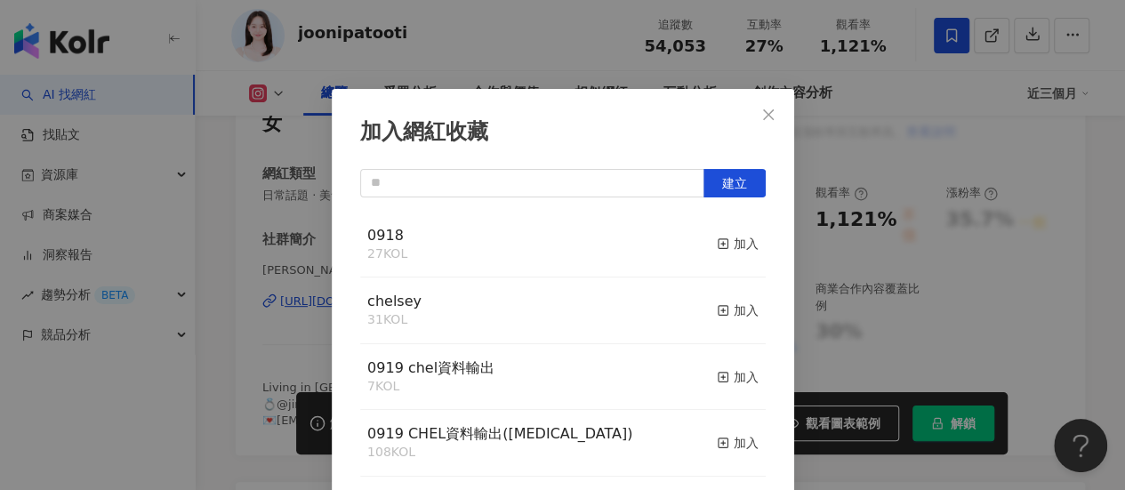 The image size is (1125, 490). What do you see at coordinates (387, 254) in the screenshot?
I see `div: 27 KOL` at bounding box center [387, 254].